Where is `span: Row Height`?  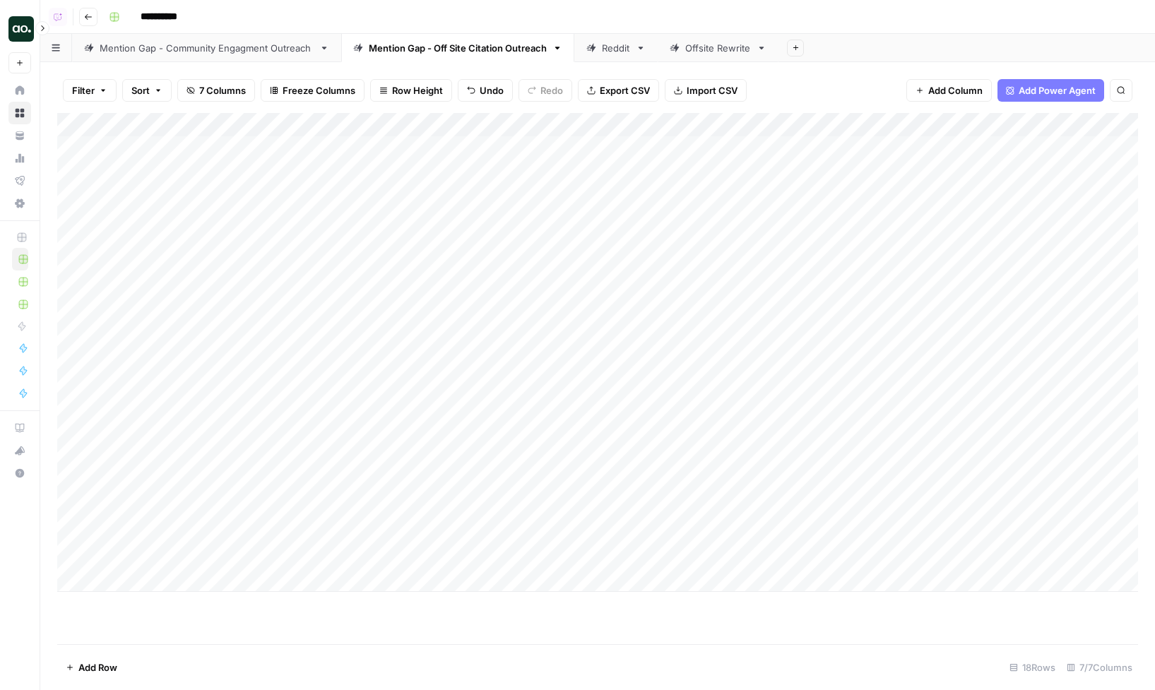 span: Row Height is located at coordinates (417, 90).